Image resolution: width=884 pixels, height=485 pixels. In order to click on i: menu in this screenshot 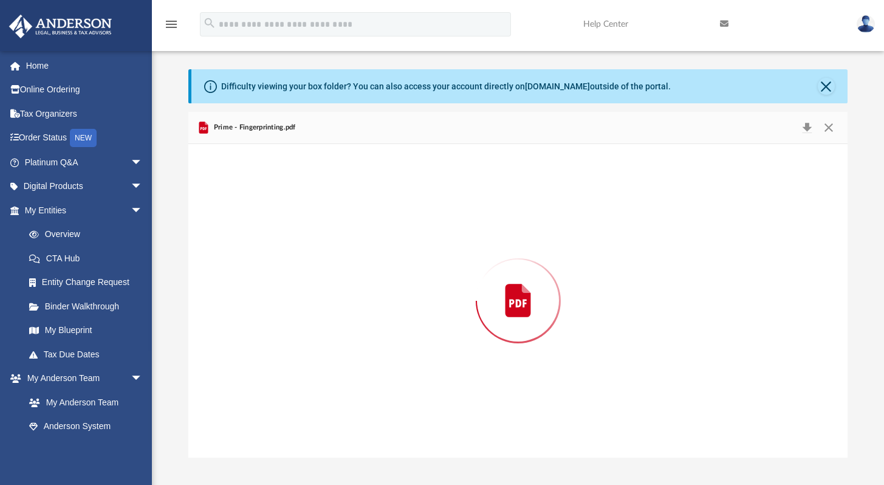, I will do `click(171, 24)`.